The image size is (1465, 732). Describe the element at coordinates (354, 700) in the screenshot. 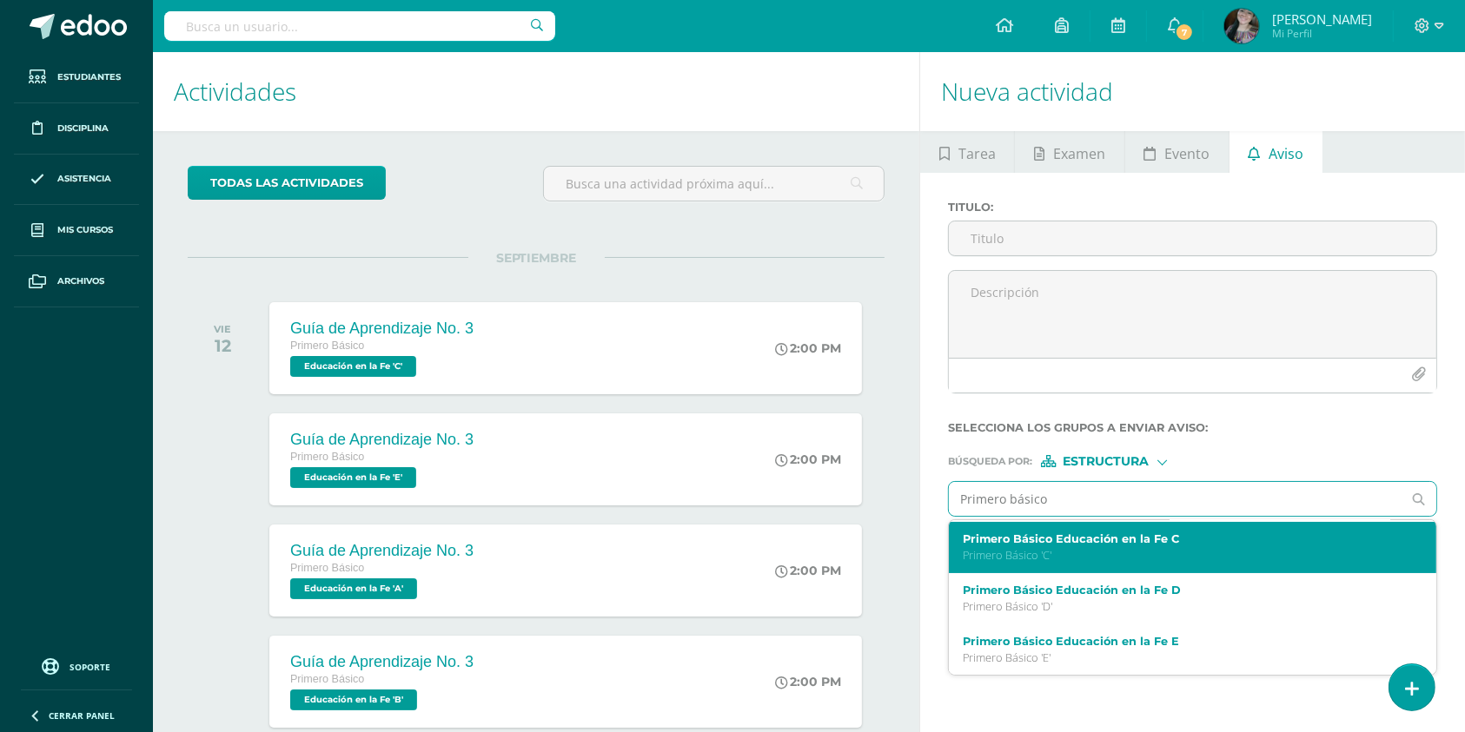

I see `span: Educación en la Fe 'B'` at that location.